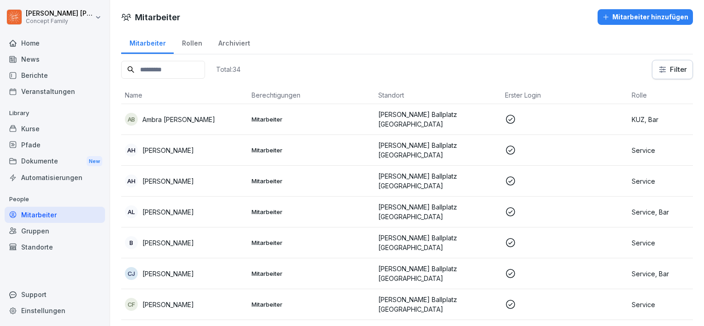 The width and height of the screenshot is (704, 326). Describe the element at coordinates (645, 17) in the screenshot. I see `button: Mitarbeiter hinzufügen` at that location.